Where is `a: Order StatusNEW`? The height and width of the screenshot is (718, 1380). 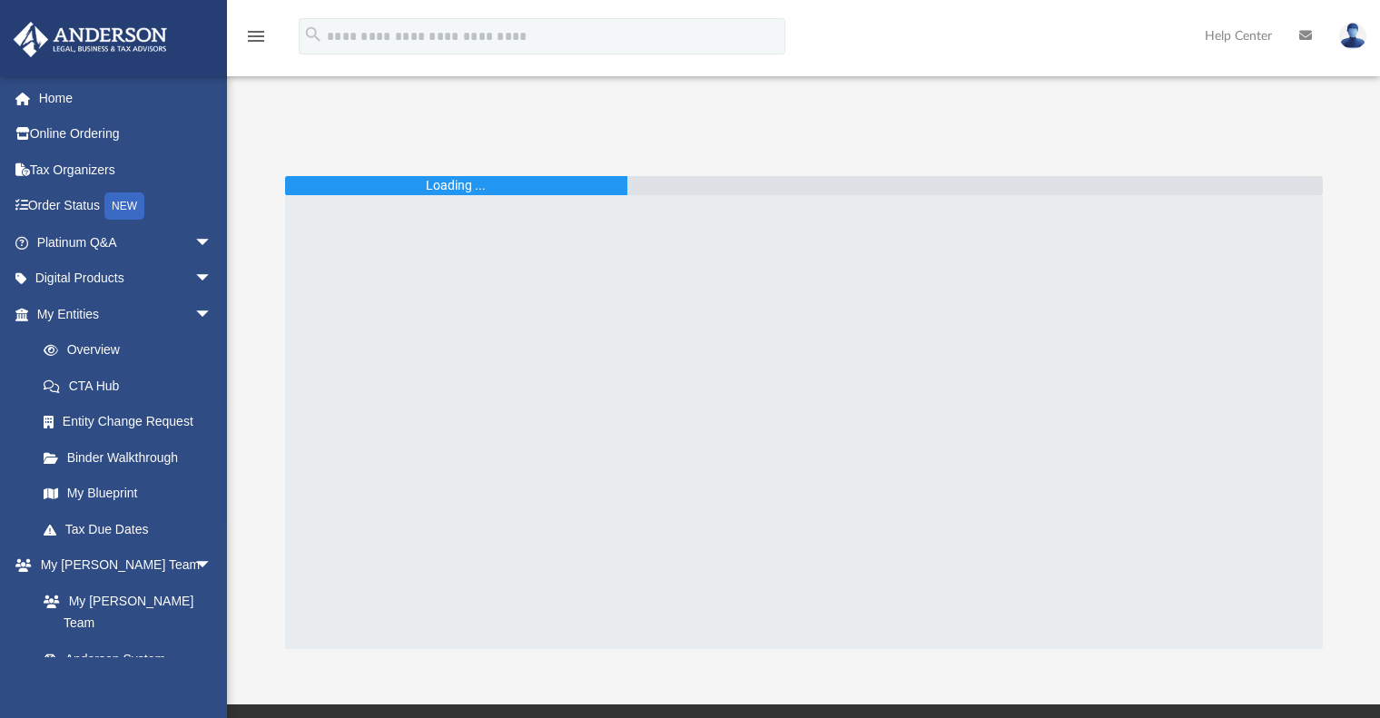
a: Order StatusNEW is located at coordinates (126, 206).